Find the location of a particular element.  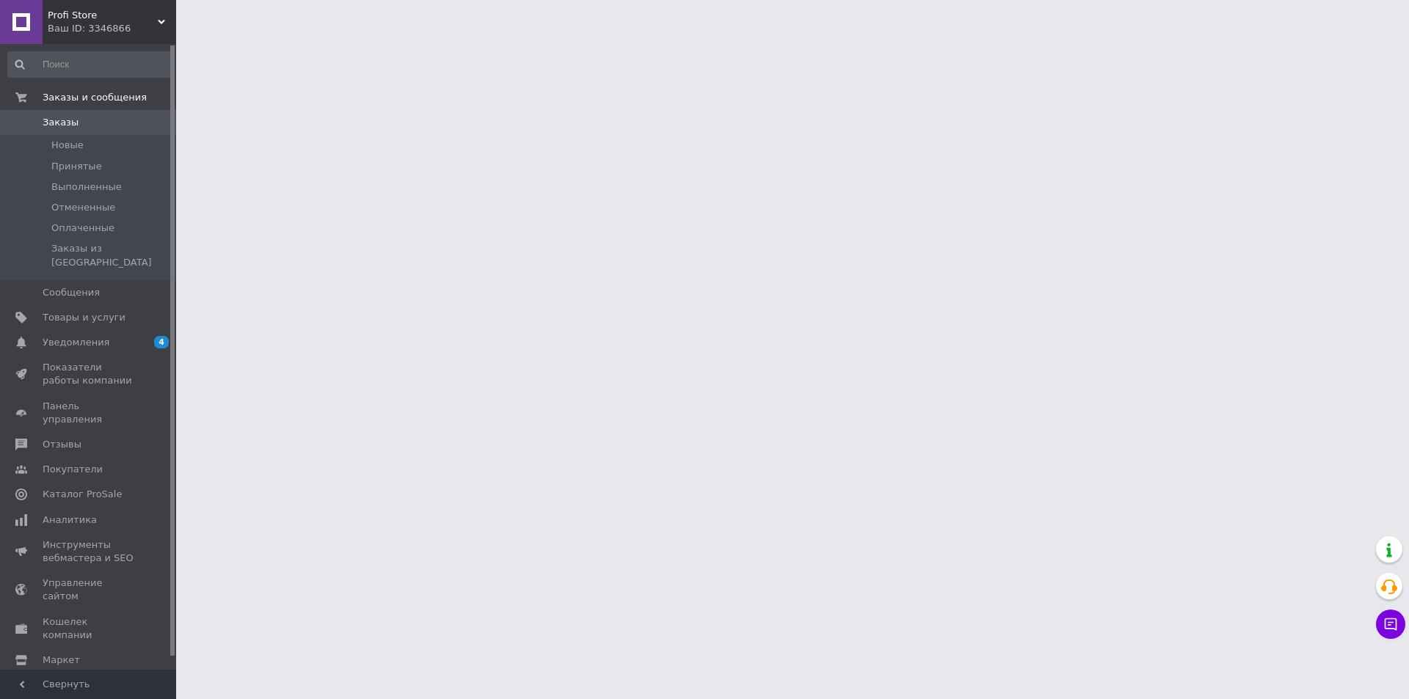

span: Новые is located at coordinates (68, 145).